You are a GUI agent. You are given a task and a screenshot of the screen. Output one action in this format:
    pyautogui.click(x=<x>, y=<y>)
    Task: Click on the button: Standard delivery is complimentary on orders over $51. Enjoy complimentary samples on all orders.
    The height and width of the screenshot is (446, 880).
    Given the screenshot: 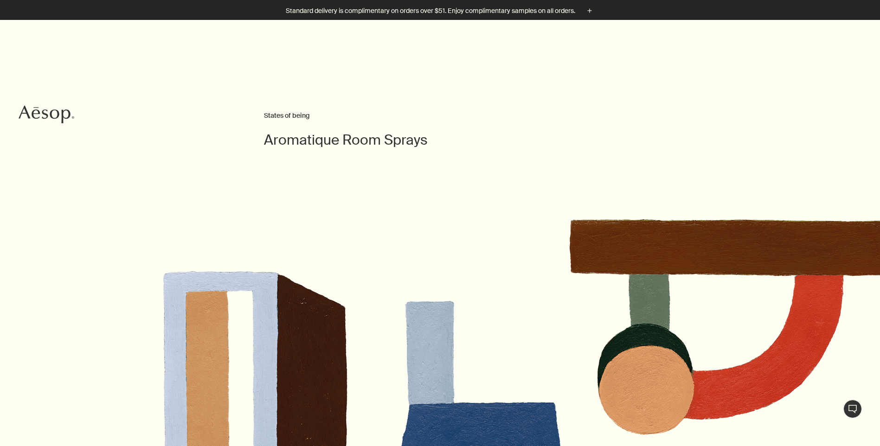 What is the action you would take?
    pyautogui.click(x=440, y=11)
    